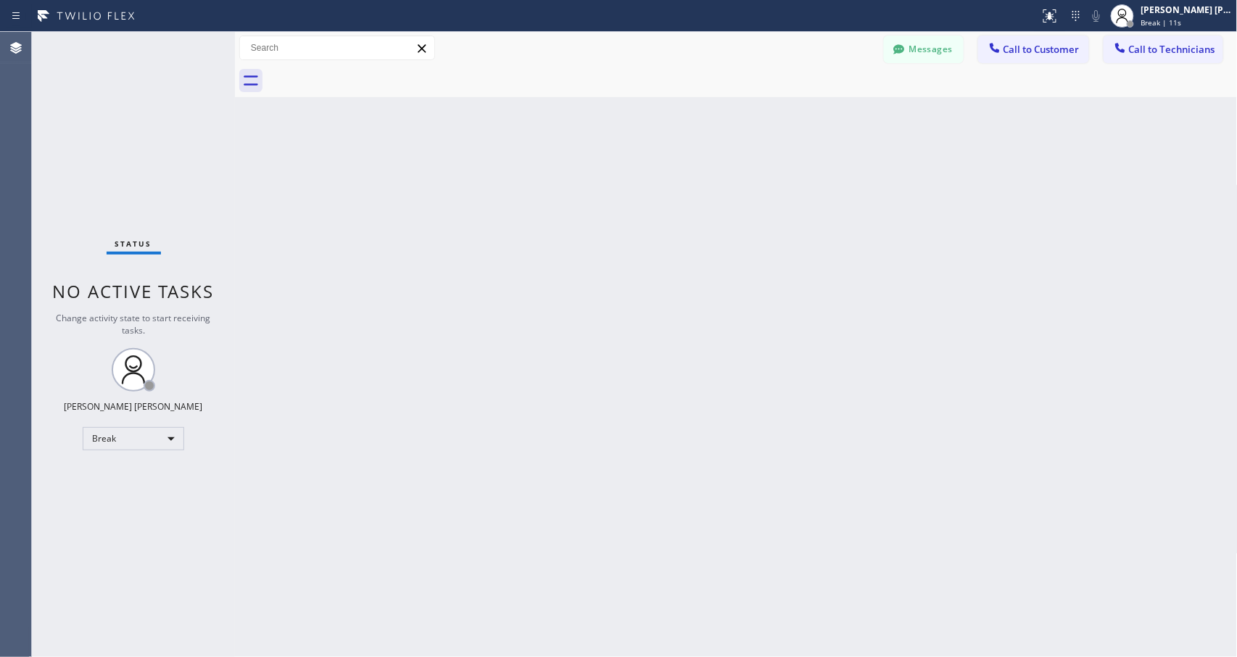 Image resolution: width=1237 pixels, height=657 pixels. I want to click on span: Change activity state to start receiving tasks., so click(133, 324).